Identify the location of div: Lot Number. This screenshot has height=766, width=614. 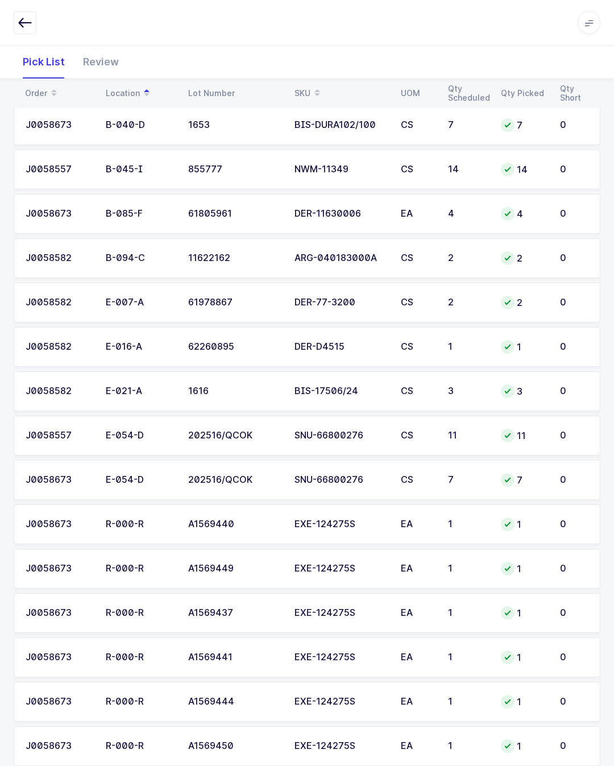
(234, 93).